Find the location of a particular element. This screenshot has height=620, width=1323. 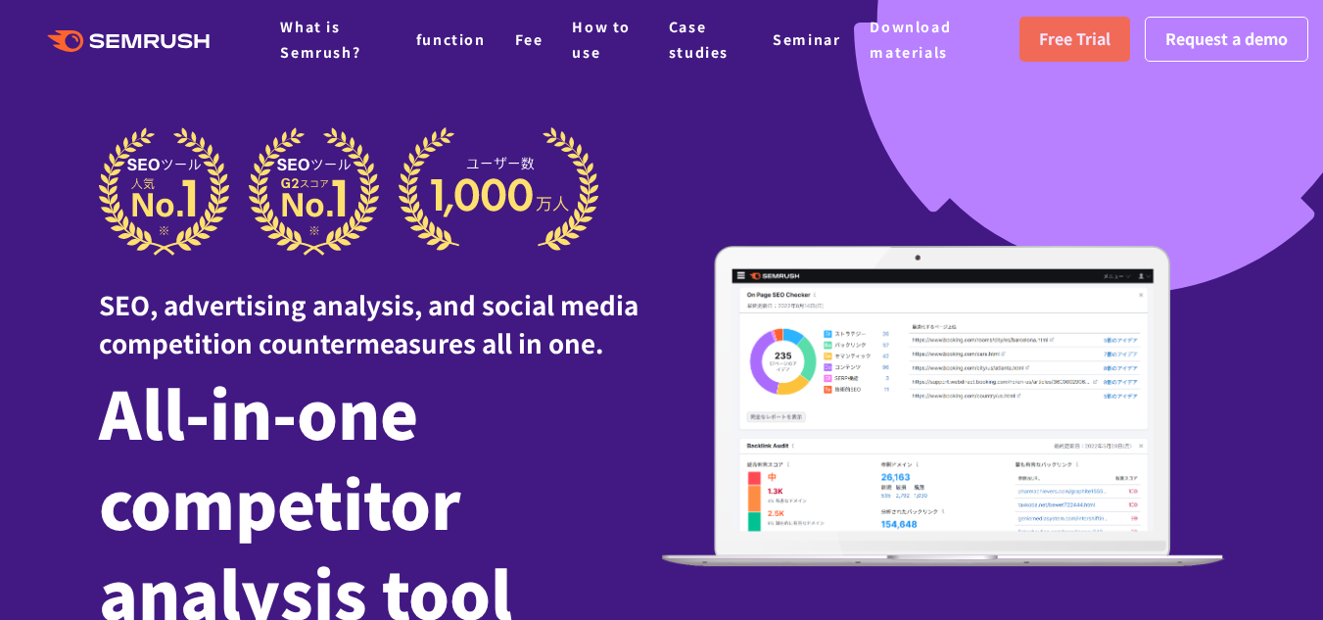

a: function is located at coordinates (450, 39).